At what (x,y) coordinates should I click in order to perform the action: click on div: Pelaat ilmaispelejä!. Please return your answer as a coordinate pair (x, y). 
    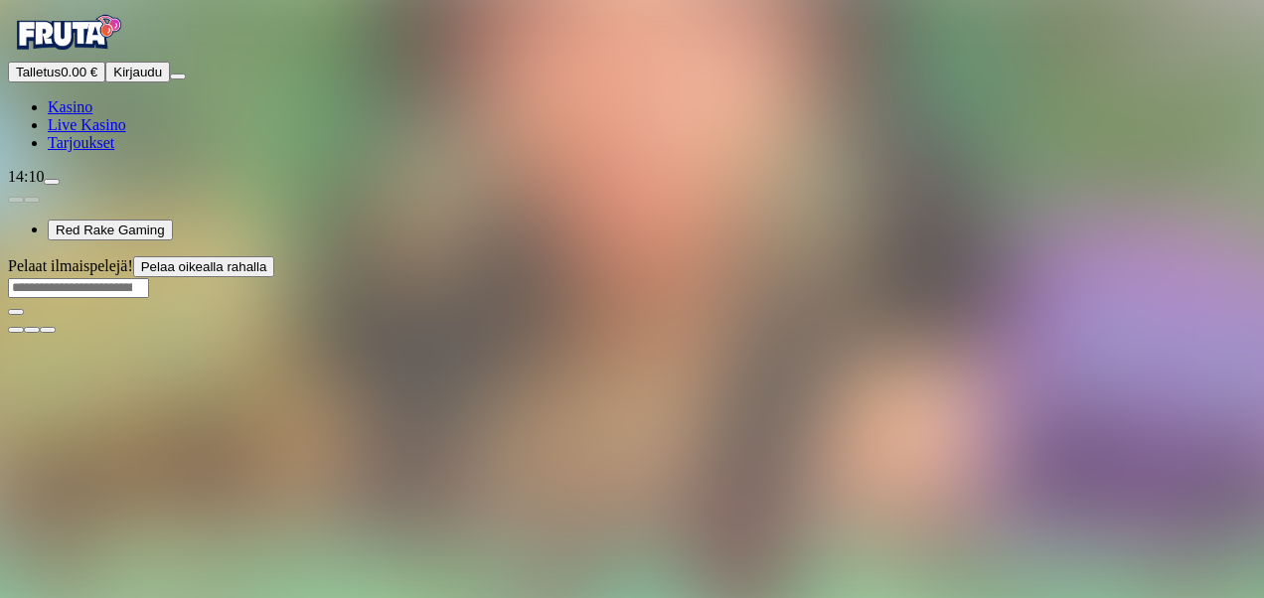
    Looking at the image, I should click on (632, 266).